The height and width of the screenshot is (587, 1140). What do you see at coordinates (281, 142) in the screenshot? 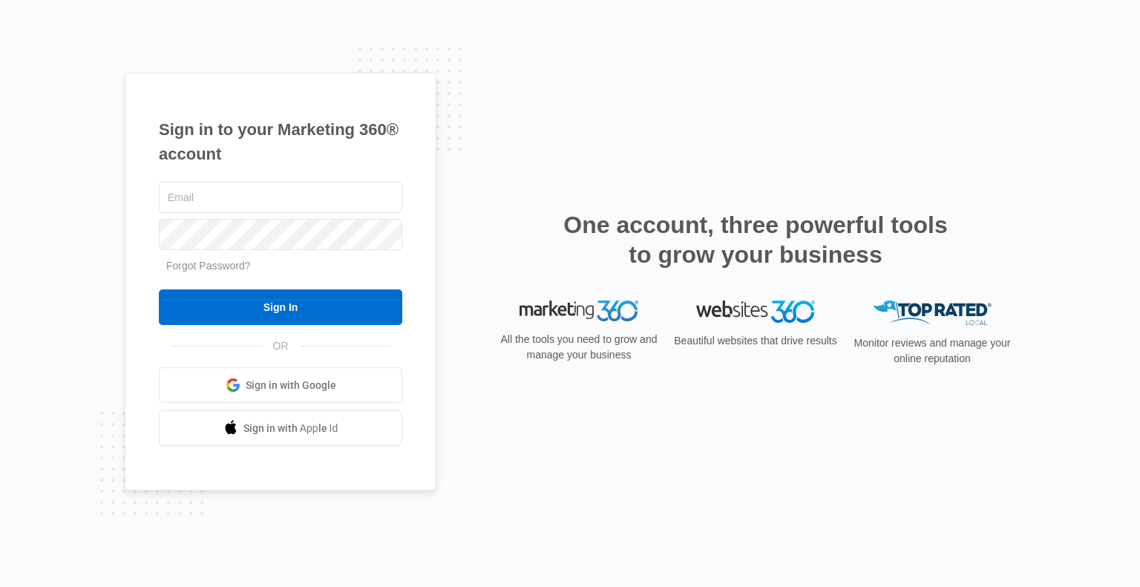
I see `h1: Sign in to your Marketing 360® account` at bounding box center [281, 142].